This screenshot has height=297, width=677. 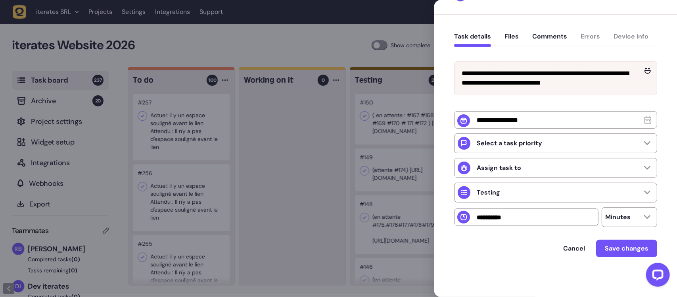 What do you see at coordinates (574, 248) in the screenshot?
I see `span: Cancel` at bounding box center [574, 248].